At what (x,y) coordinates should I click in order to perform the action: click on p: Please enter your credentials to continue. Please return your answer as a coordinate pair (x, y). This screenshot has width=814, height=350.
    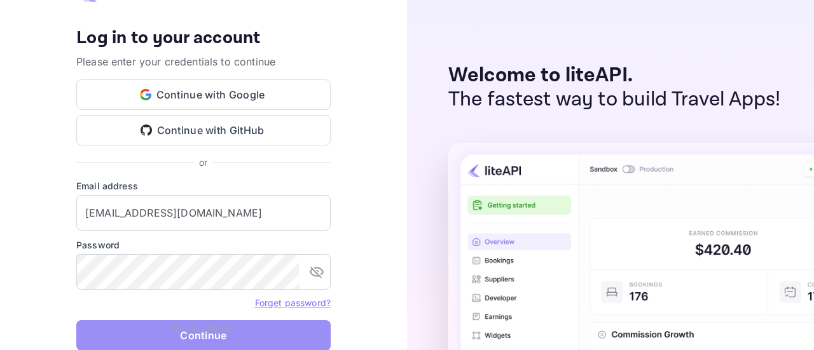
    Looking at the image, I should click on (203, 62).